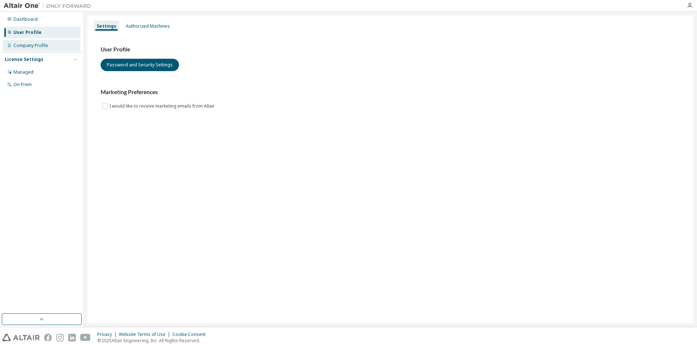  I want to click on div: On Prem, so click(23, 85).